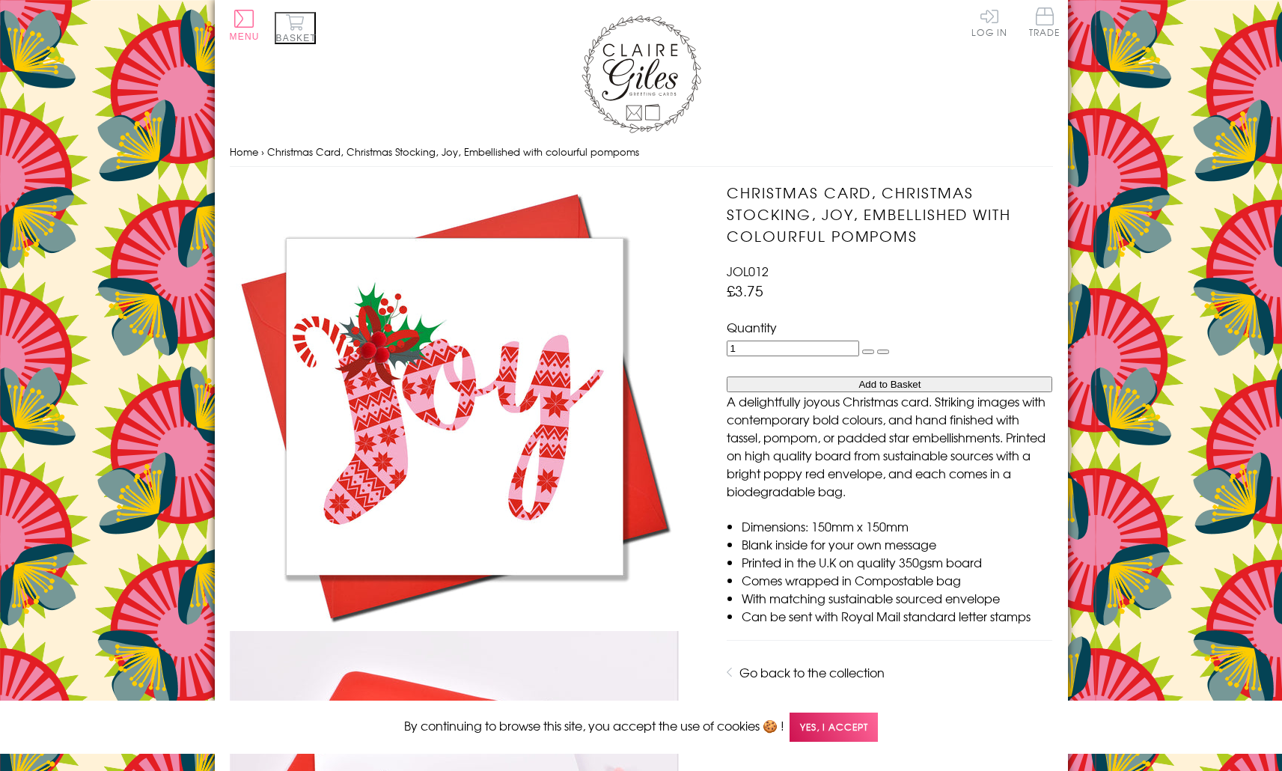 The width and height of the screenshot is (1282, 771). I want to click on button: Add to Basket, so click(889, 384).